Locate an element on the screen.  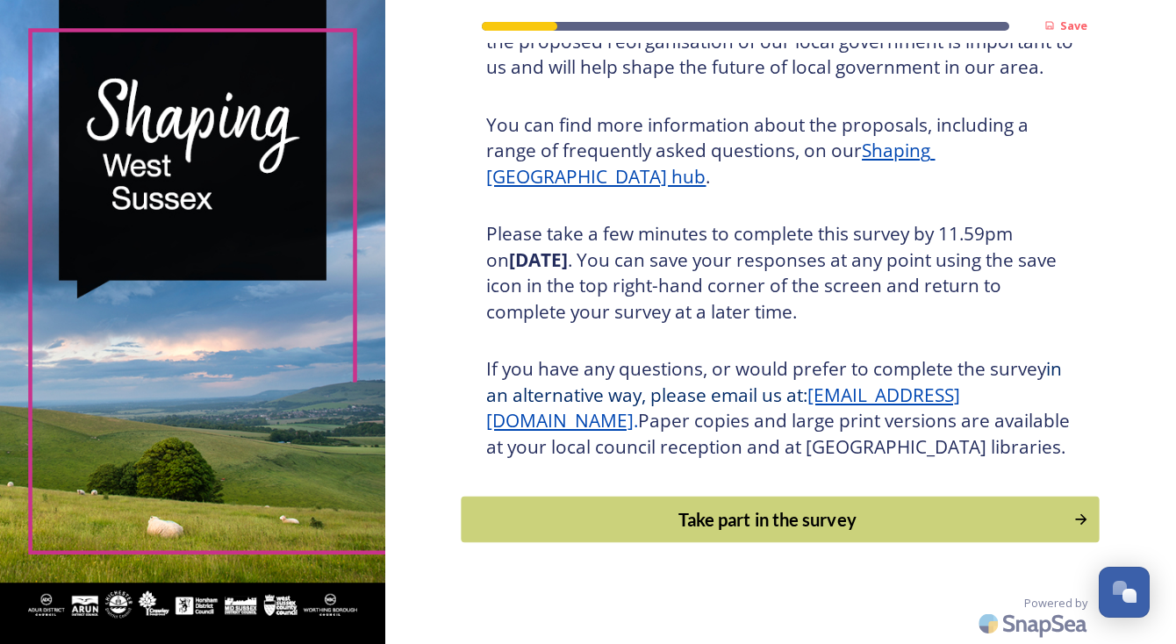
span: in an alternative way, please email us at: is located at coordinates (776, 382).